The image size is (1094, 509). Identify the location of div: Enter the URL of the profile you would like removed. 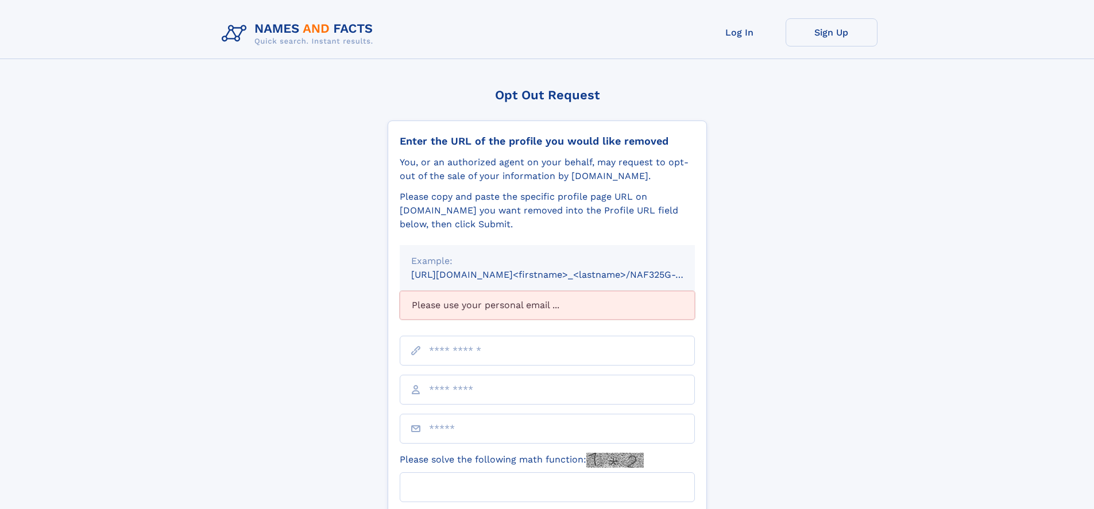
(547, 141).